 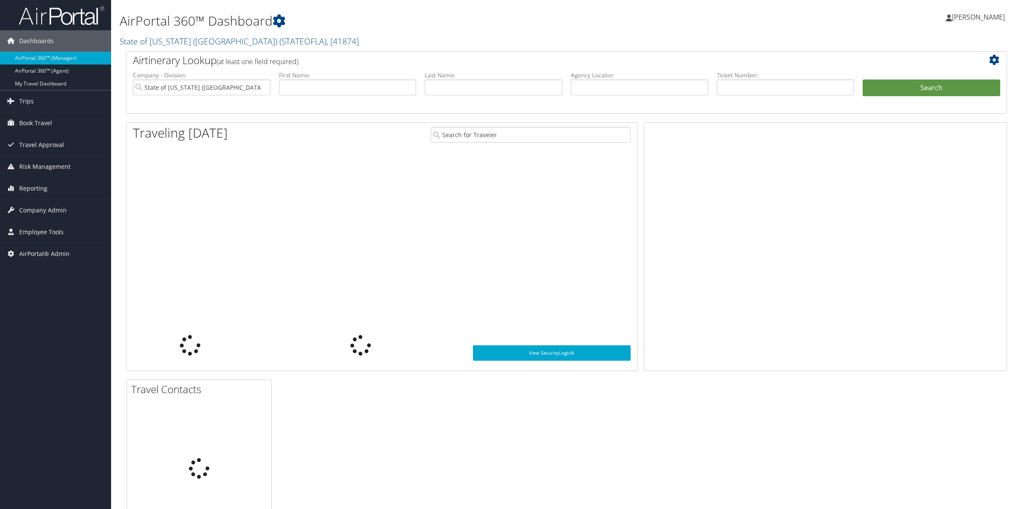 What do you see at coordinates (530, 60) in the screenshot?
I see `h2: Airtinerary Lookup` at bounding box center [530, 60].